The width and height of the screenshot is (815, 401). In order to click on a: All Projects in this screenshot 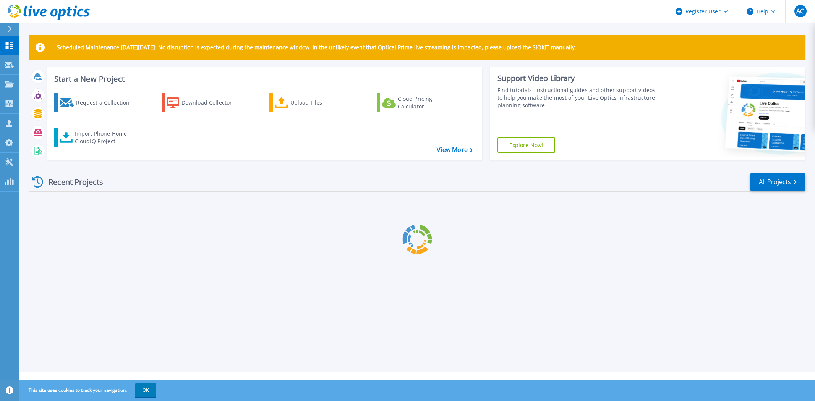, I will do `click(778, 182)`.